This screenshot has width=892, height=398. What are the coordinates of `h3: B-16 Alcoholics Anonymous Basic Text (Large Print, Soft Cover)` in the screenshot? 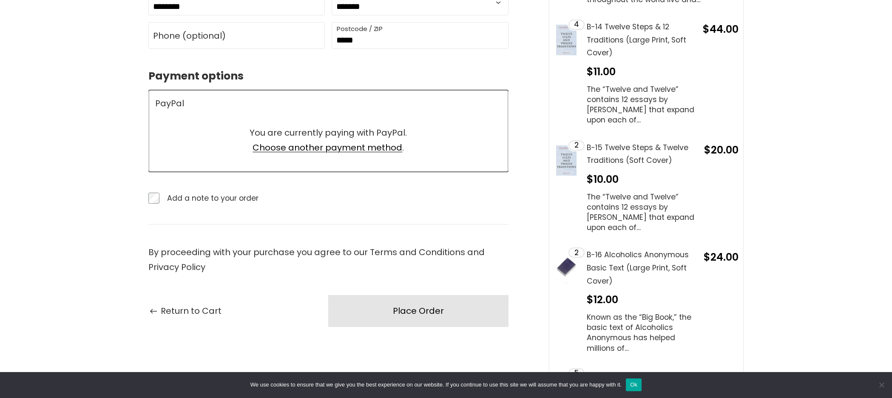 It's located at (643, 268).